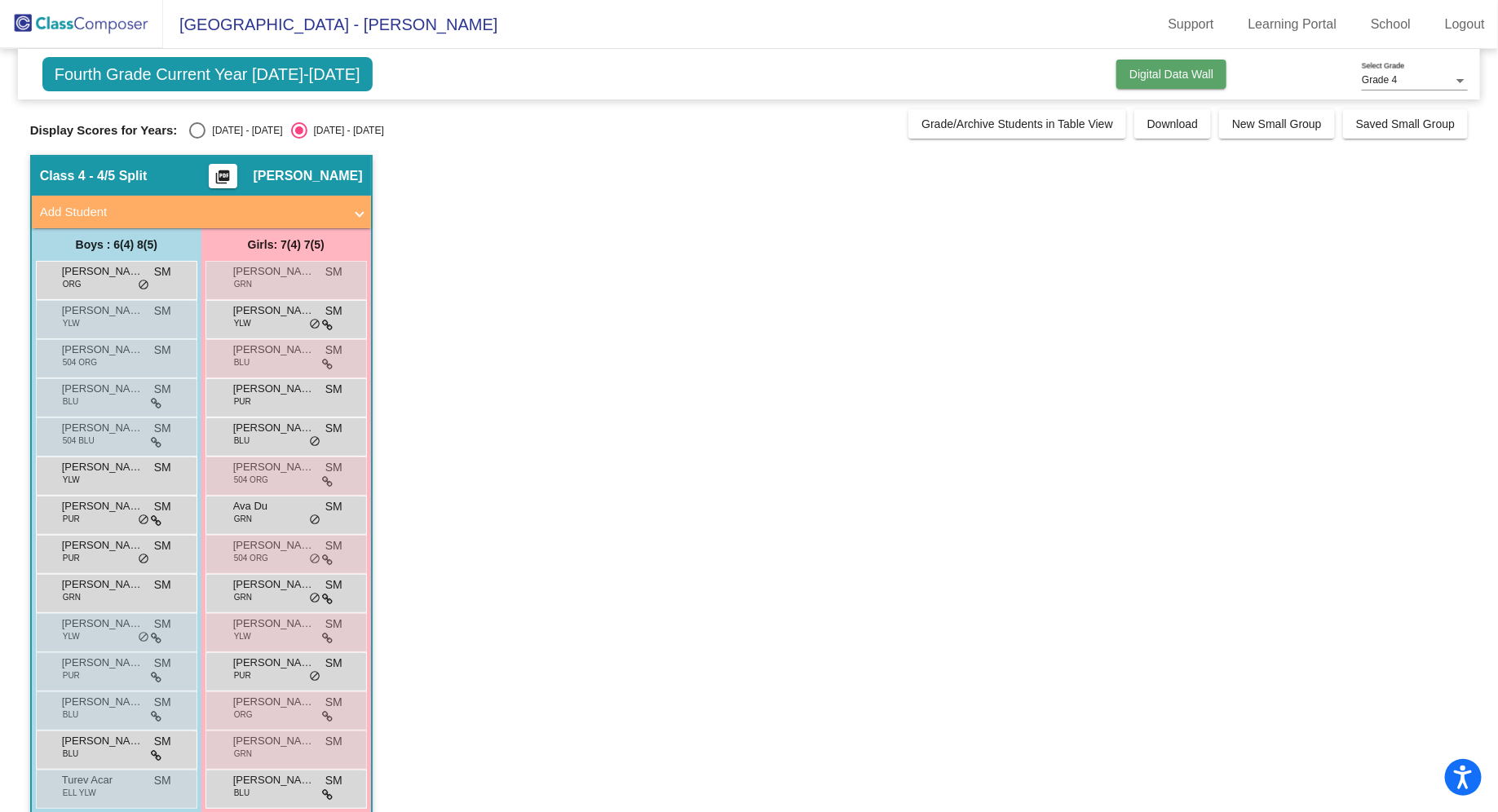  Describe the element at coordinates (79, 792) in the screenshot. I see `span: ELL YLW` at that location.